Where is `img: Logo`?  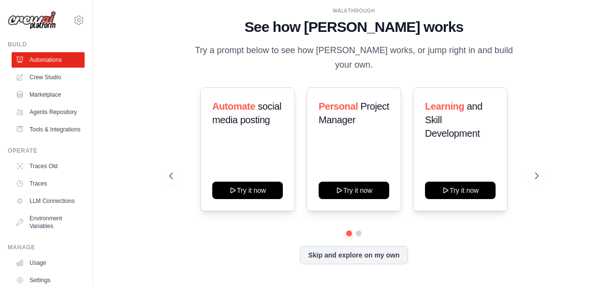 img: Logo is located at coordinates (32, 20).